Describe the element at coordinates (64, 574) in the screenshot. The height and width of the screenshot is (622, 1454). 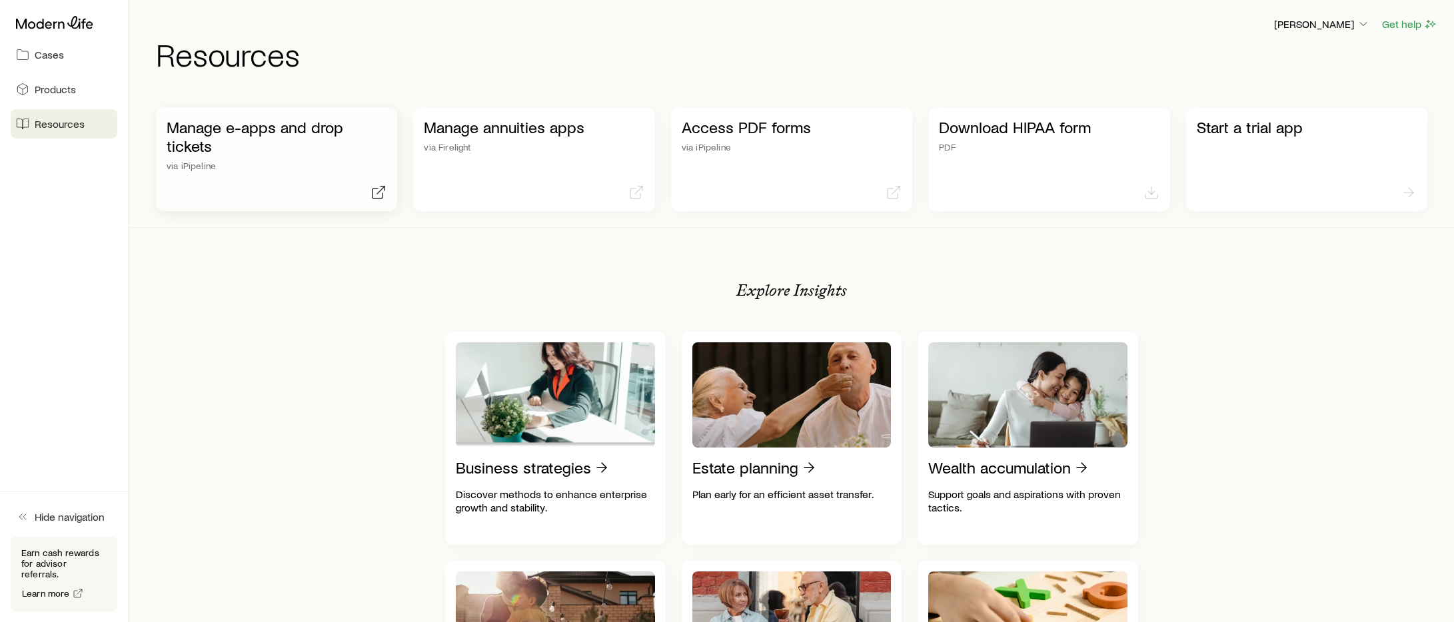
I see `div: Earn cash rewards for advisor referrals.Learn more` at that location.